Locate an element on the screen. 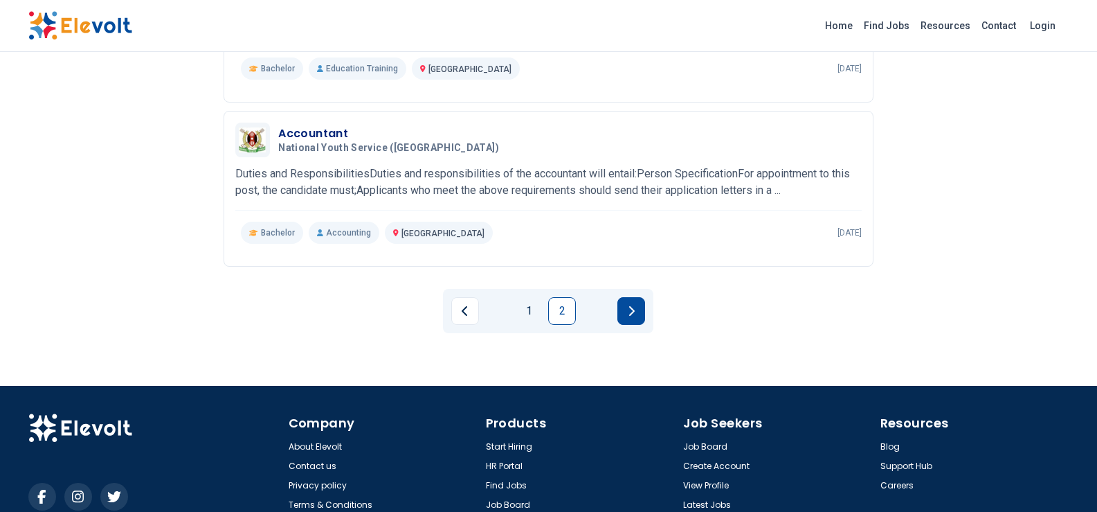 This screenshot has width=1097, height=512. a: Home is located at coordinates (839, 26).